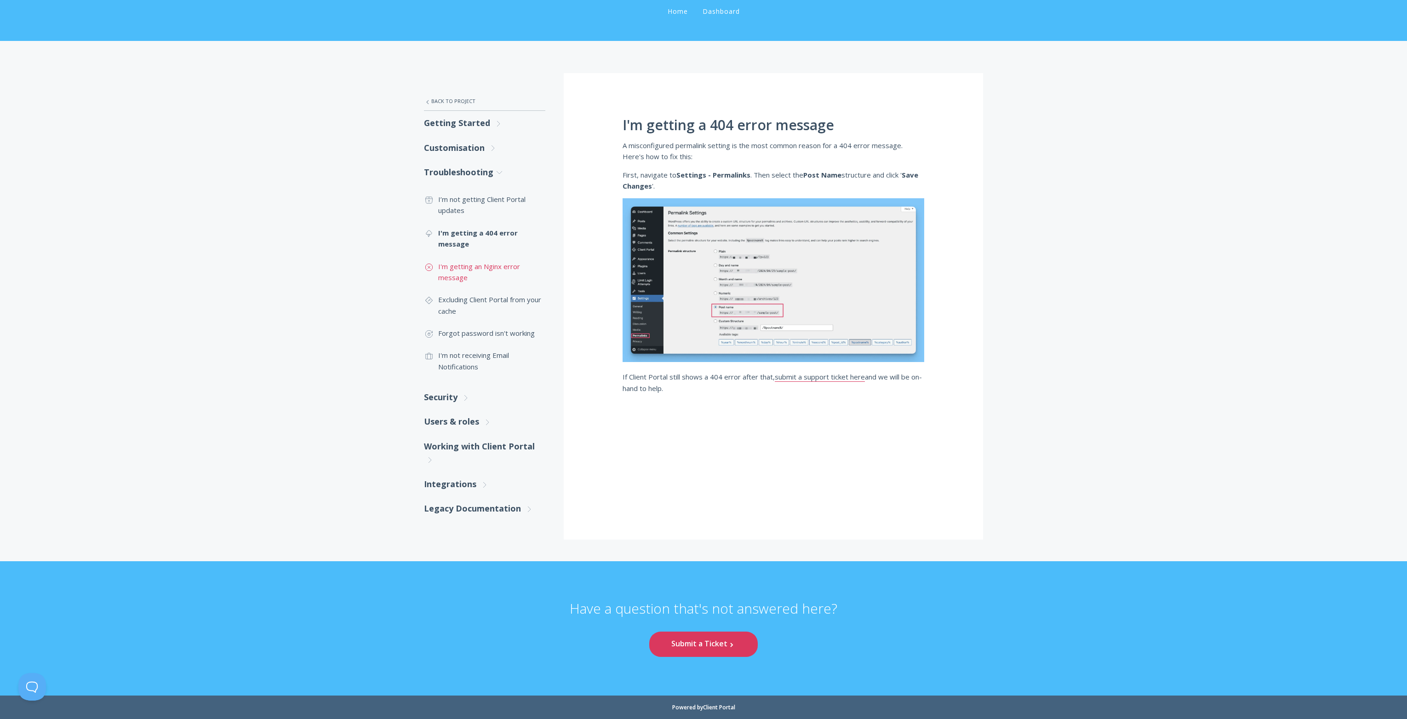 Image resolution: width=1407 pixels, height=719 pixels. I want to click on a: submit a support ticket here, so click(820, 377).